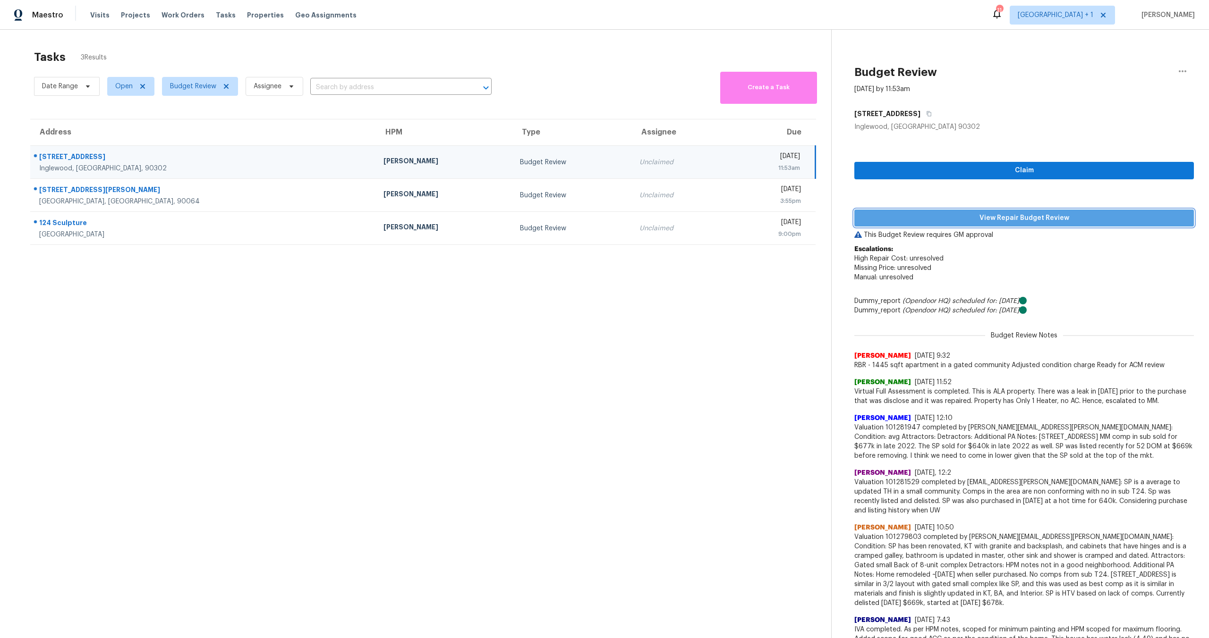 The image size is (1209, 638). Describe the element at coordinates (203, 133) in the screenshot. I see `th: Address` at that location.